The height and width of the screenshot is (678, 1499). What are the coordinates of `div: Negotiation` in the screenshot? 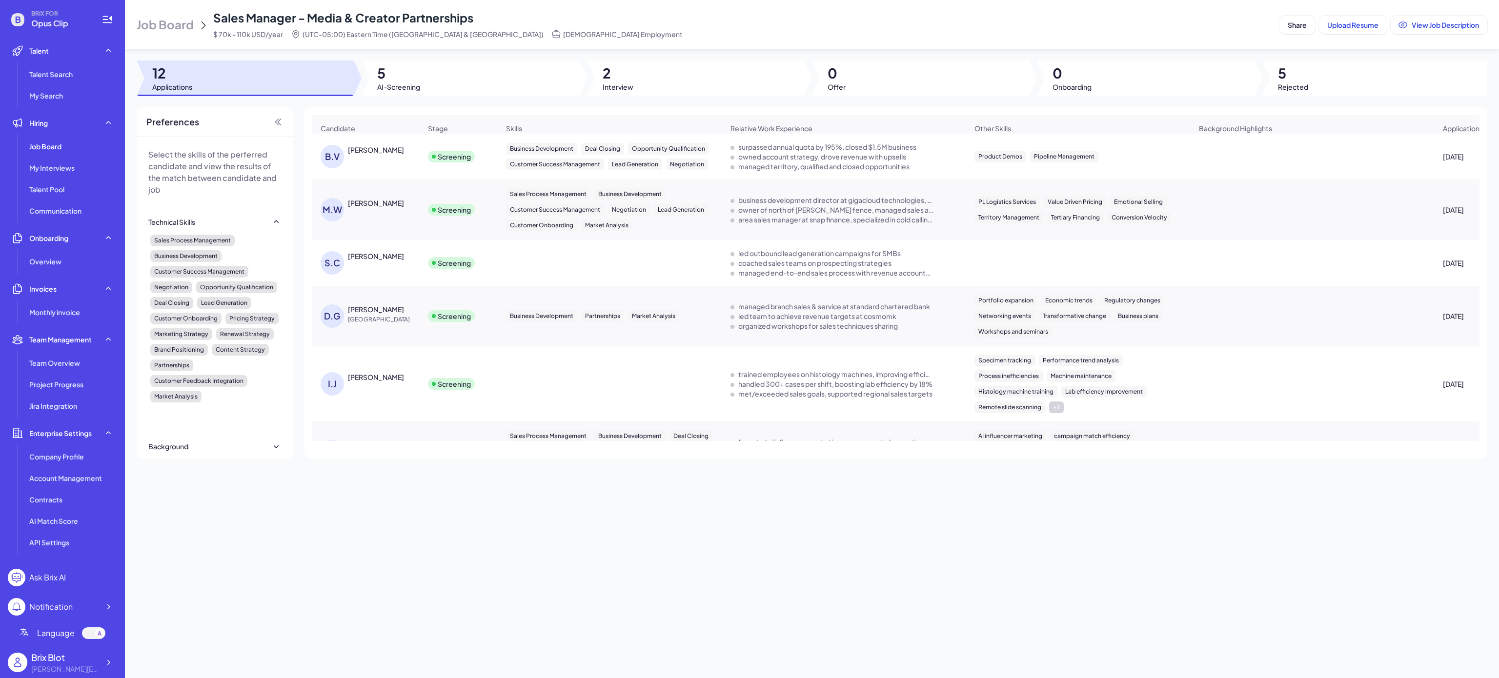 It's located at (629, 210).